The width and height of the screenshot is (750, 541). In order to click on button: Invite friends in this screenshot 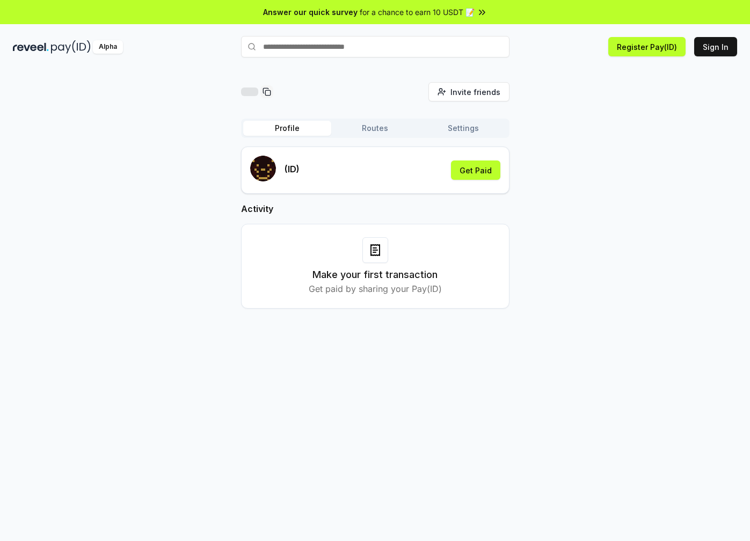, I will do `click(468, 92)`.